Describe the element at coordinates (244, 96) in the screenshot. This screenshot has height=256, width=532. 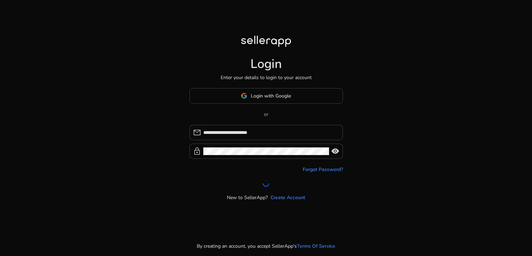
I see `img: google-logo.svg` at that location.